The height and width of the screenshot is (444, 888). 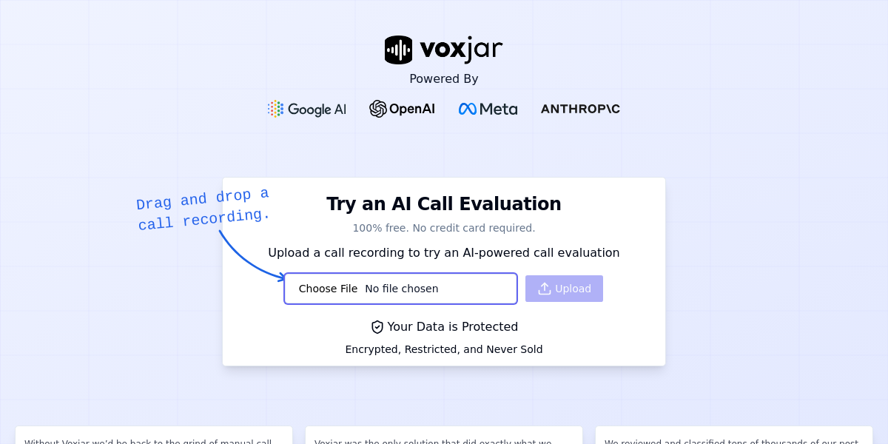 I want to click on p: 100% free. No credit card required., so click(x=444, y=228).